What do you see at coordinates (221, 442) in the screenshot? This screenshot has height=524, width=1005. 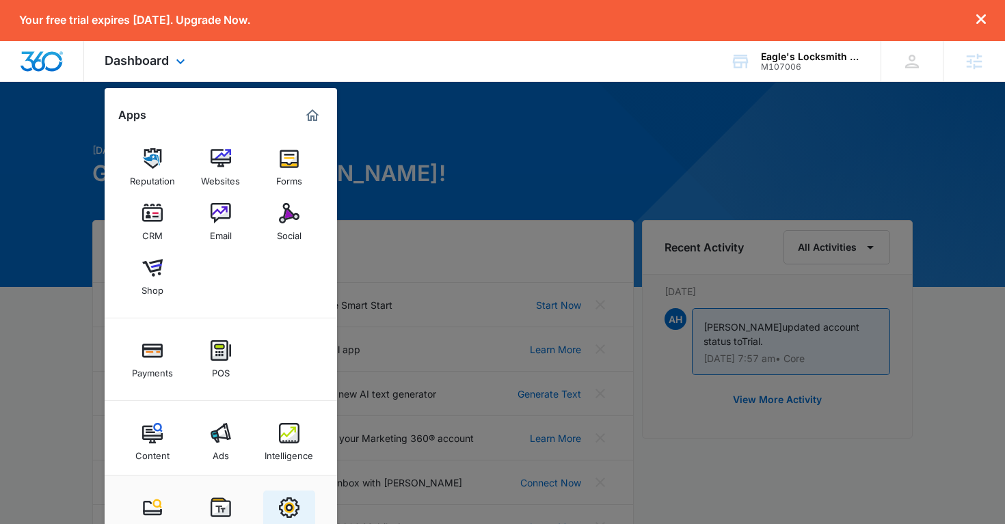 I see `a: Ads` at bounding box center [221, 442].